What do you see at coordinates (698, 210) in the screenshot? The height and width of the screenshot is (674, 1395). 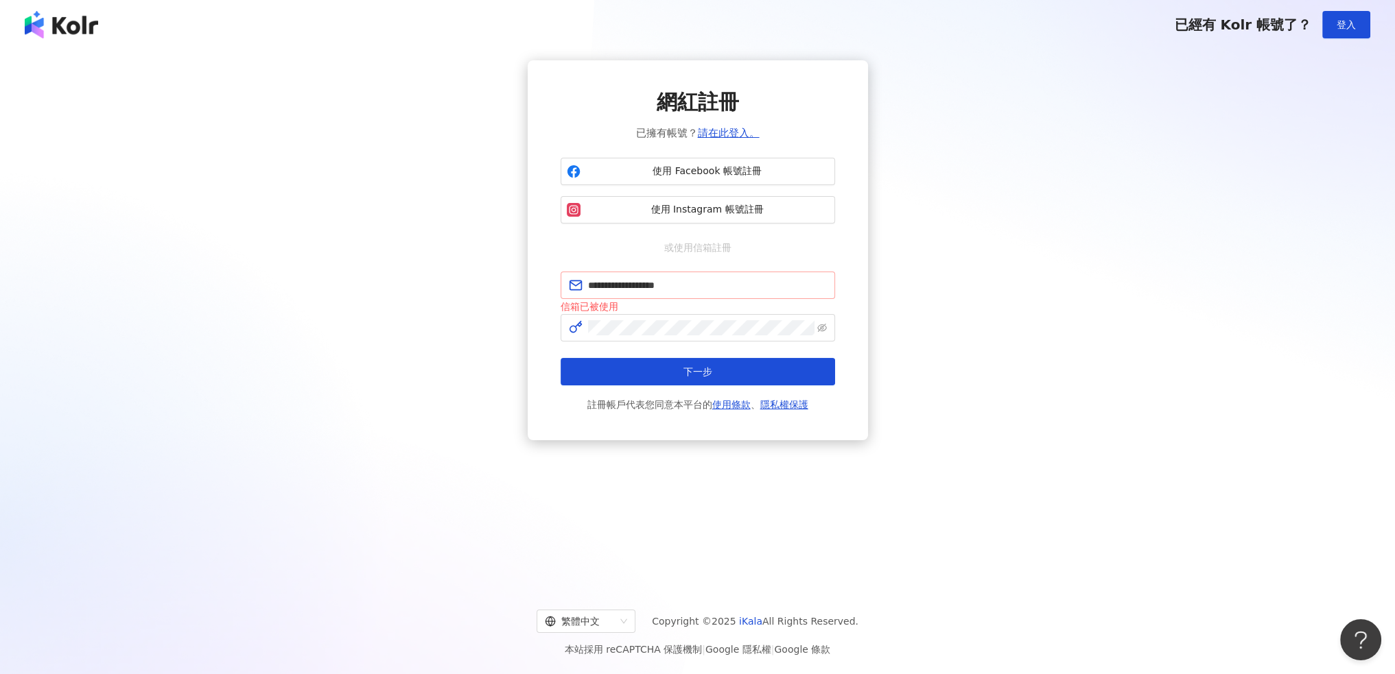 I see `button: 使用 Instagram 帳號註冊` at bounding box center [698, 210].